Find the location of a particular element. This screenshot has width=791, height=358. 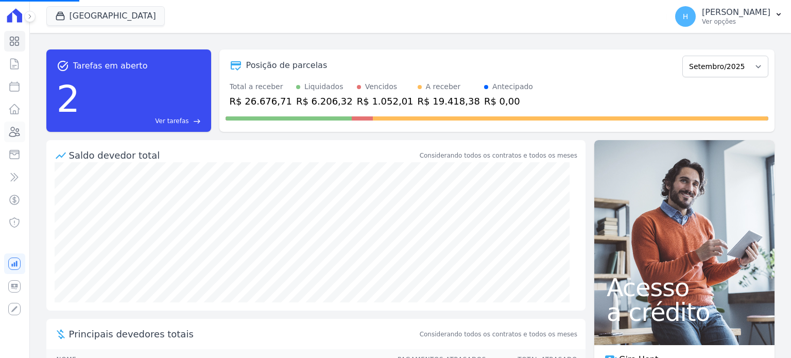

div: R$ 6.206,32 is located at coordinates (324, 101).